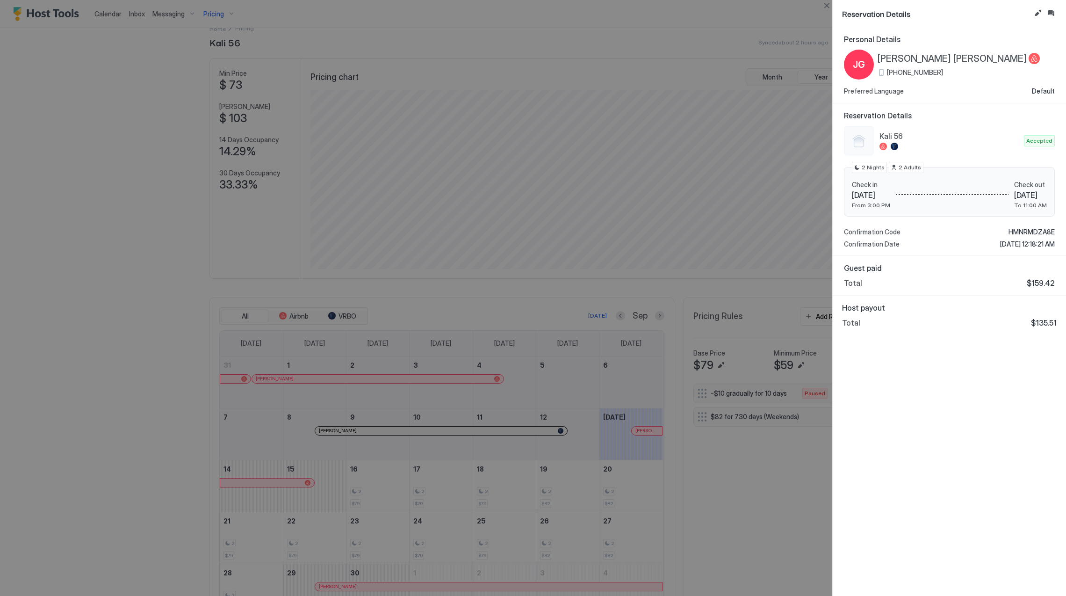  Describe the element at coordinates (910, 167) in the screenshot. I see `span: 2 Adults` at that location.